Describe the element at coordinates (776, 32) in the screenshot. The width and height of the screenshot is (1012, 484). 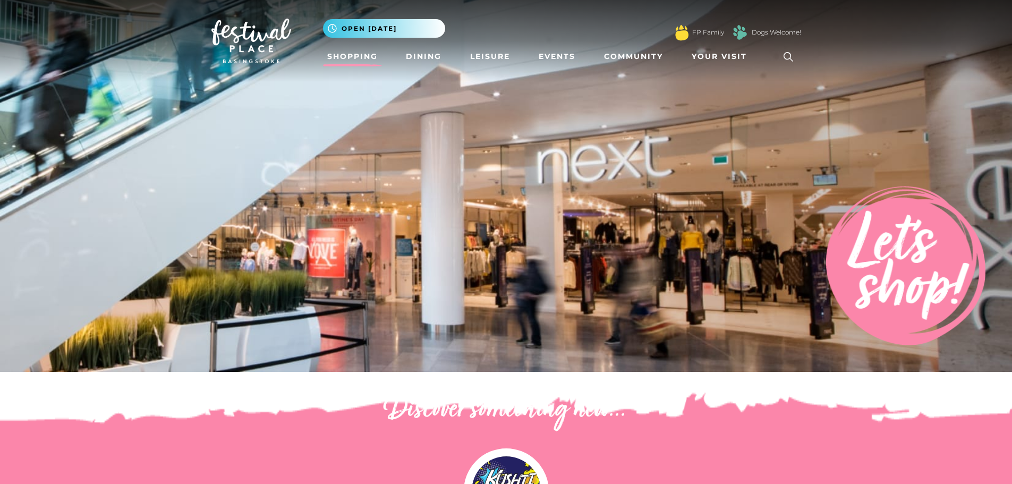
I see `a: Dogs Welcome!` at that location.